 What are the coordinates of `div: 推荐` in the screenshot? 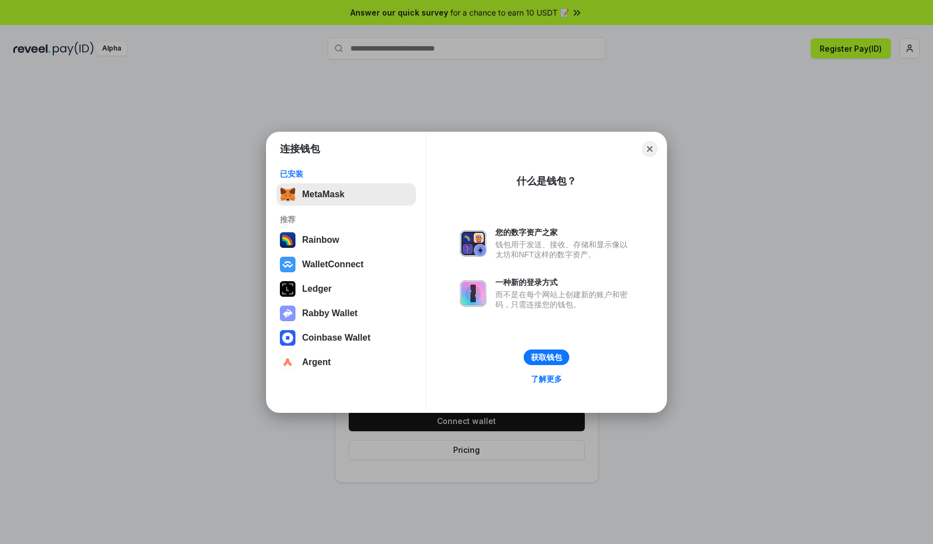 It's located at (346, 219).